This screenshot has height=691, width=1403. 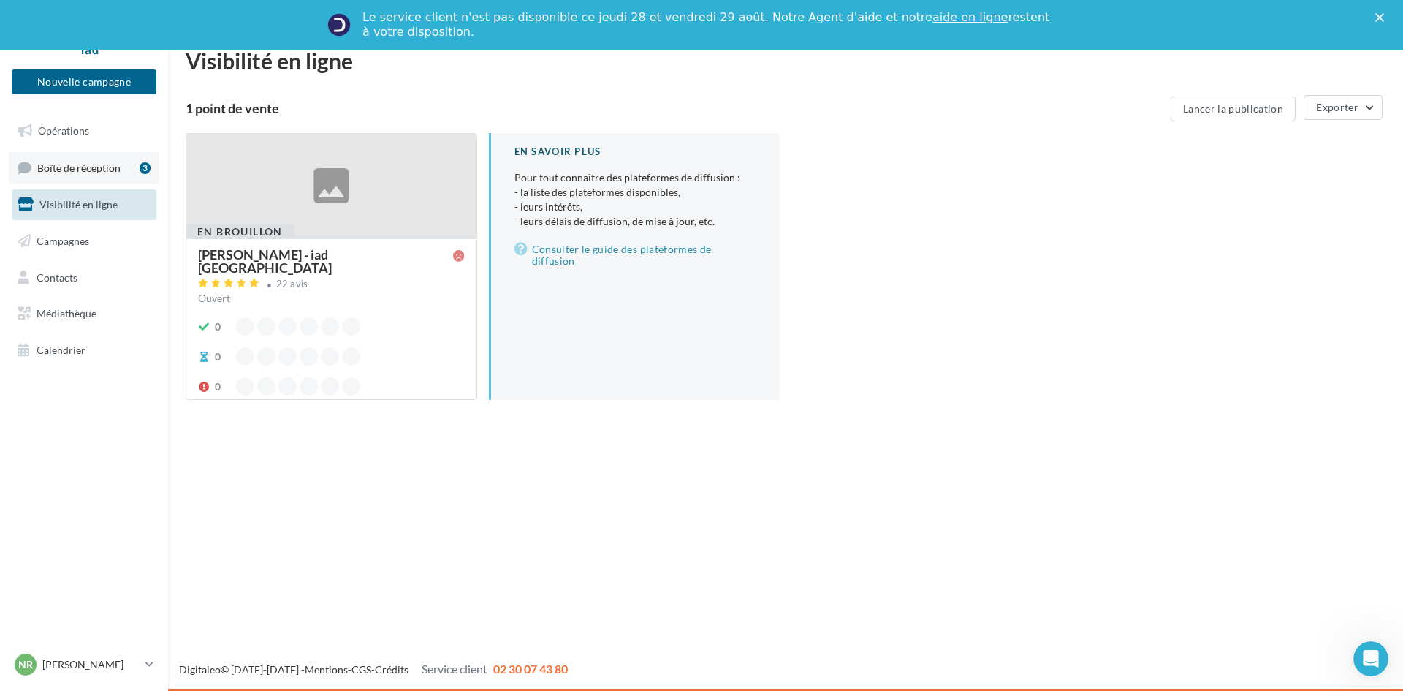 I want to click on span: NR, so click(x=26, y=664).